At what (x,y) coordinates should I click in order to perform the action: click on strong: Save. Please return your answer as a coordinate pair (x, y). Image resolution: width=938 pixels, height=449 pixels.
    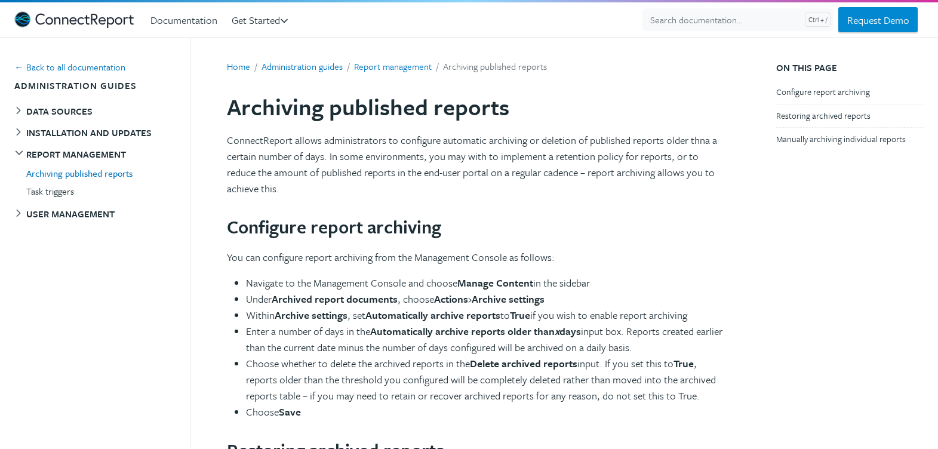
    Looking at the image, I should click on (289, 411).